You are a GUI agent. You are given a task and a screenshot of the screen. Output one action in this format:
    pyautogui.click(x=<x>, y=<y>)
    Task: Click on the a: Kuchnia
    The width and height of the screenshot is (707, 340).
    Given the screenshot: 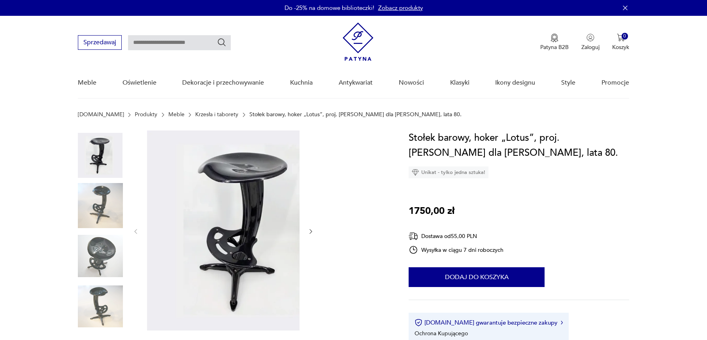 What is the action you would take?
    pyautogui.click(x=301, y=83)
    